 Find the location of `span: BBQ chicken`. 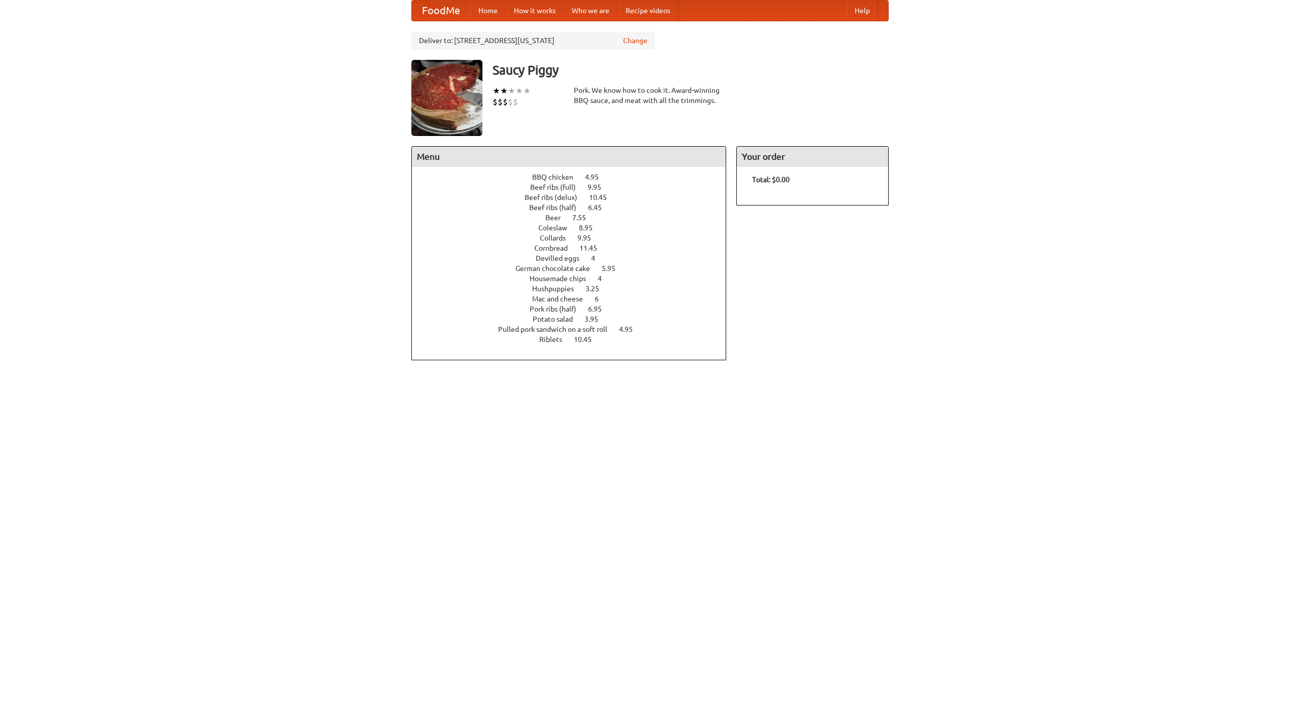

span: BBQ chicken is located at coordinates (557, 177).